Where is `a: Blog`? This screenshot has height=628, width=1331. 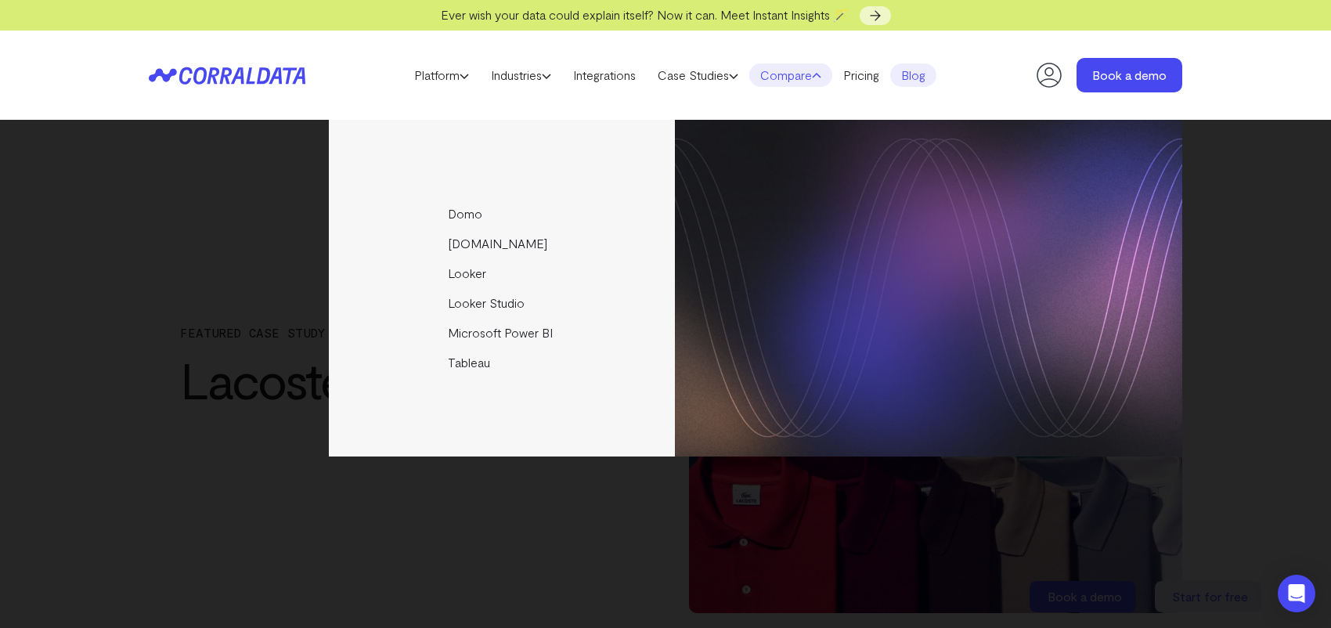 a: Blog is located at coordinates (913, 75).